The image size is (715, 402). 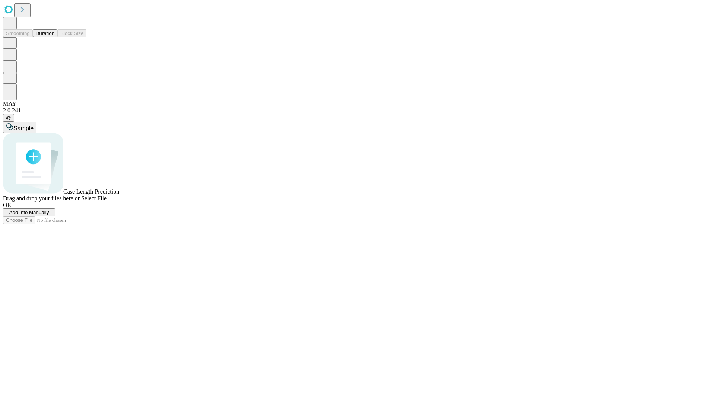 What do you see at coordinates (94, 198) in the screenshot?
I see `span: Select File` at bounding box center [94, 198].